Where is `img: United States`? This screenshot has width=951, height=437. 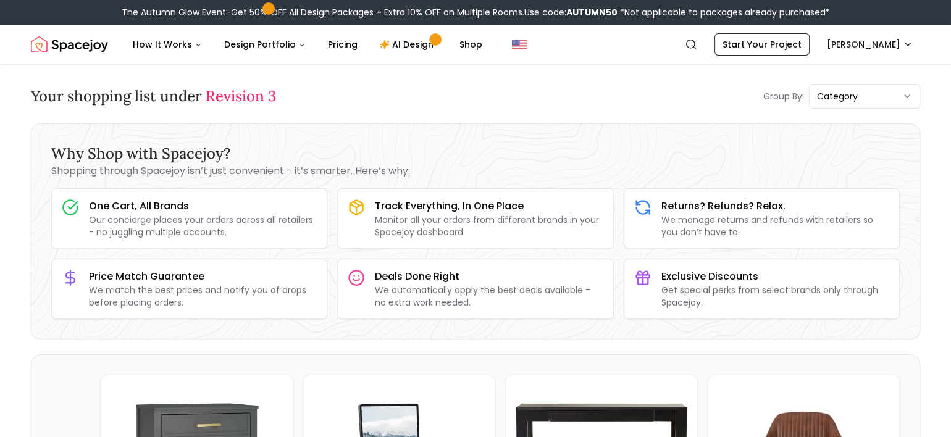
img: United States is located at coordinates (519, 44).